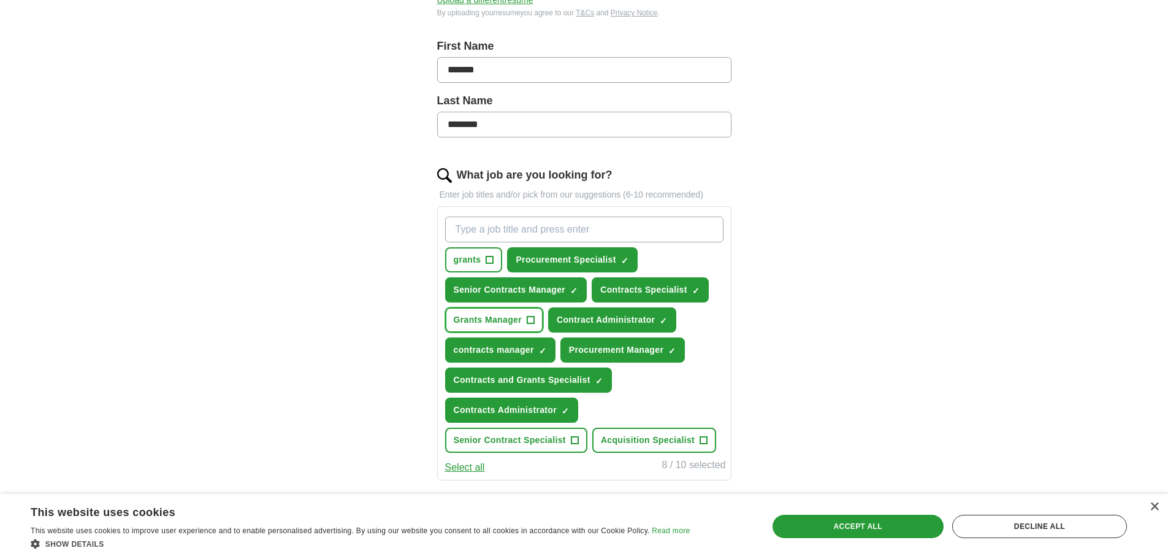 The height and width of the screenshot is (559, 1168). What do you see at coordinates (494, 319) in the screenshot?
I see `button: Grants Manager` at bounding box center [494, 319].